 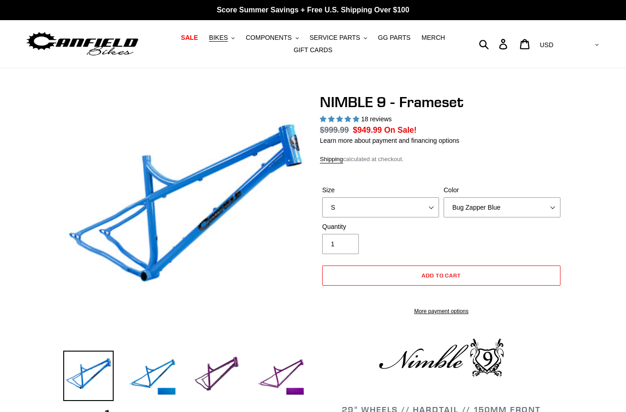 I want to click on a: GIFT CARDS, so click(x=313, y=50).